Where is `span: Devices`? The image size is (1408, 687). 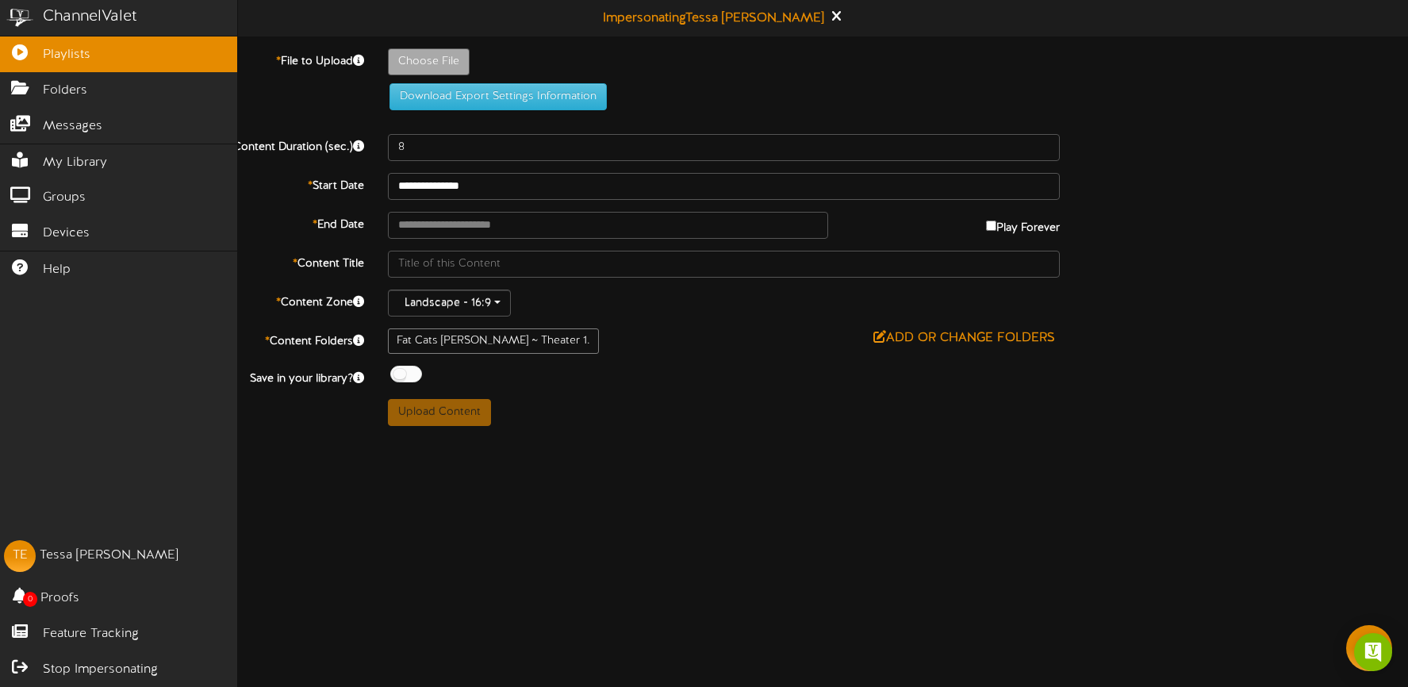 span: Devices is located at coordinates (66, 233).